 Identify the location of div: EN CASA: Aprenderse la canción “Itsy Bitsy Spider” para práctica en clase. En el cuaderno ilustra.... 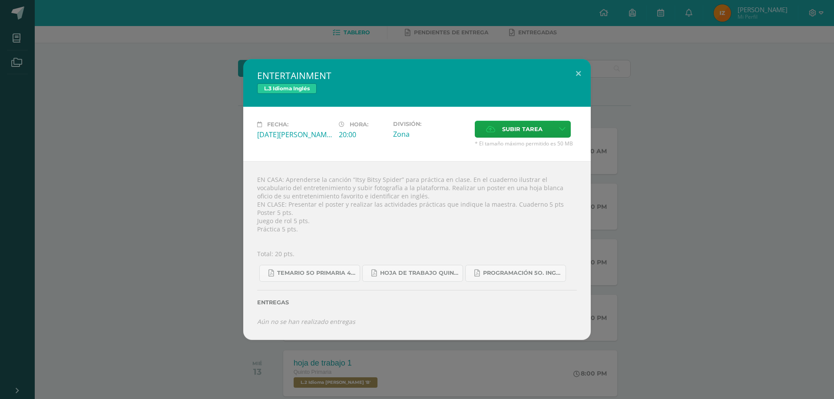
(417, 251).